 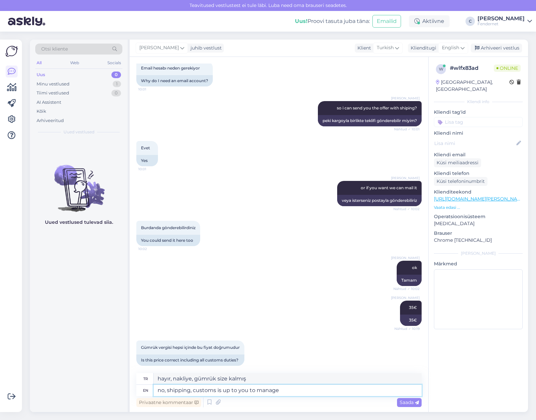 I want to click on span: so i can send you the offer with shiping?, so click(x=377, y=108).